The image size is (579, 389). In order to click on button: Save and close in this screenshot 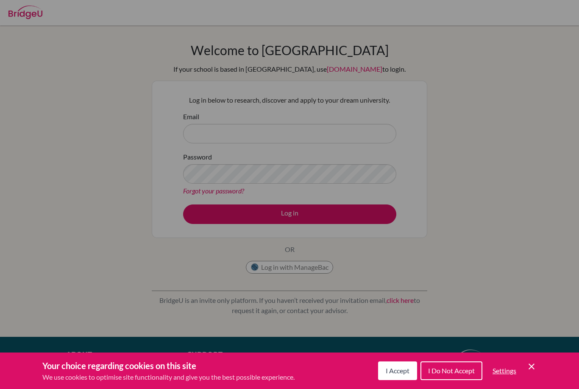, I will do `click(532, 366)`.